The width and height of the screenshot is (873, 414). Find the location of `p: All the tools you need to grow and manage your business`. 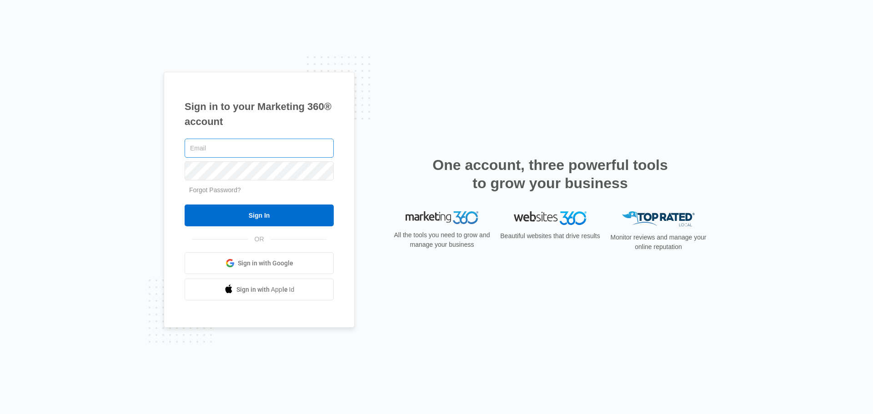

p: All the tools you need to grow and manage your business is located at coordinates (442, 240).